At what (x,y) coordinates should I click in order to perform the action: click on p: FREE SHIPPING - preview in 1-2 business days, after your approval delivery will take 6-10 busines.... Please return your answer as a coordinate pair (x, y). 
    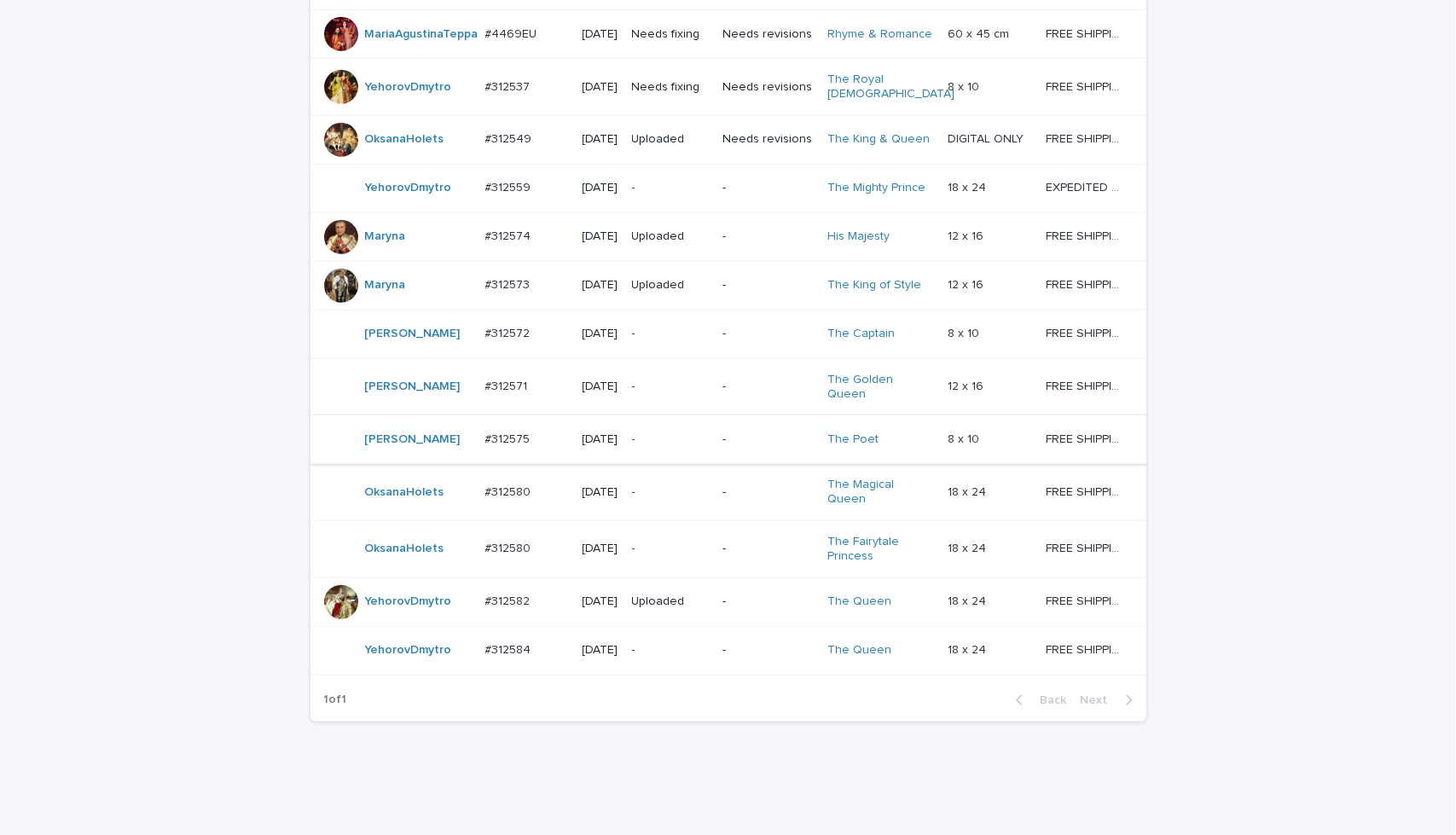
    Looking at the image, I should click on (1086, 33).